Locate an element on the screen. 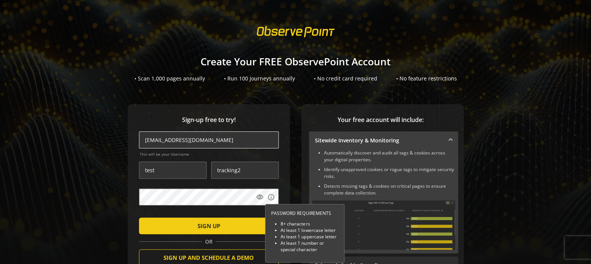  input: Last Name * is located at coordinates (245, 170).